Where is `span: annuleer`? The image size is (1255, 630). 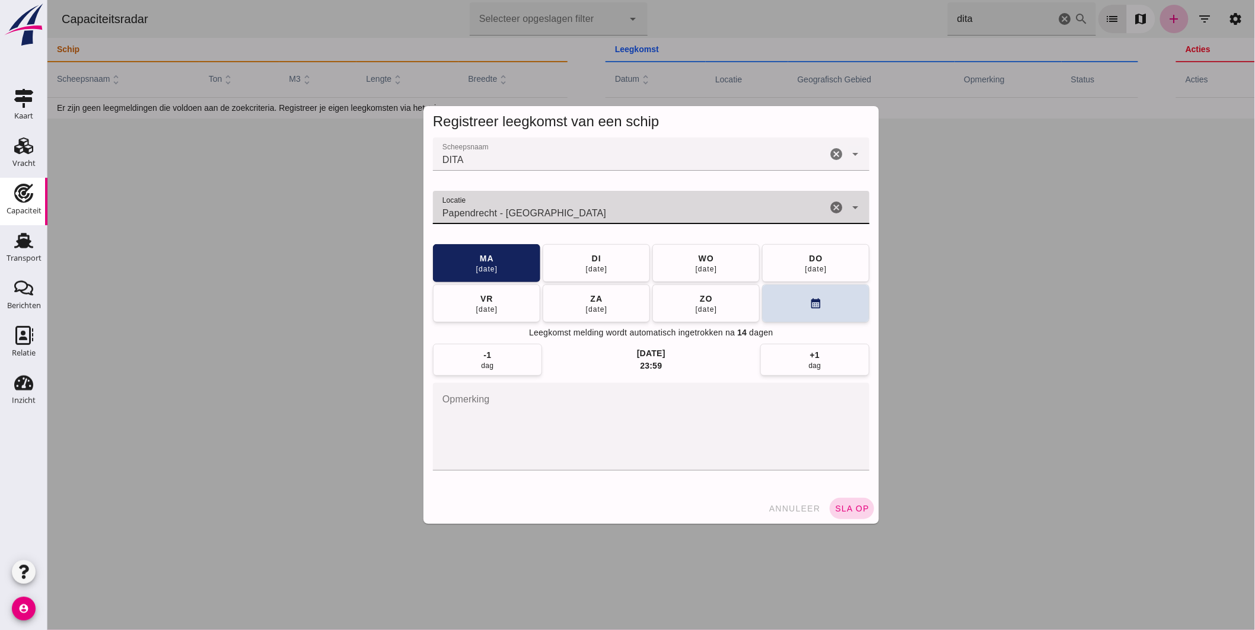
span: annuleer is located at coordinates (747, 509).